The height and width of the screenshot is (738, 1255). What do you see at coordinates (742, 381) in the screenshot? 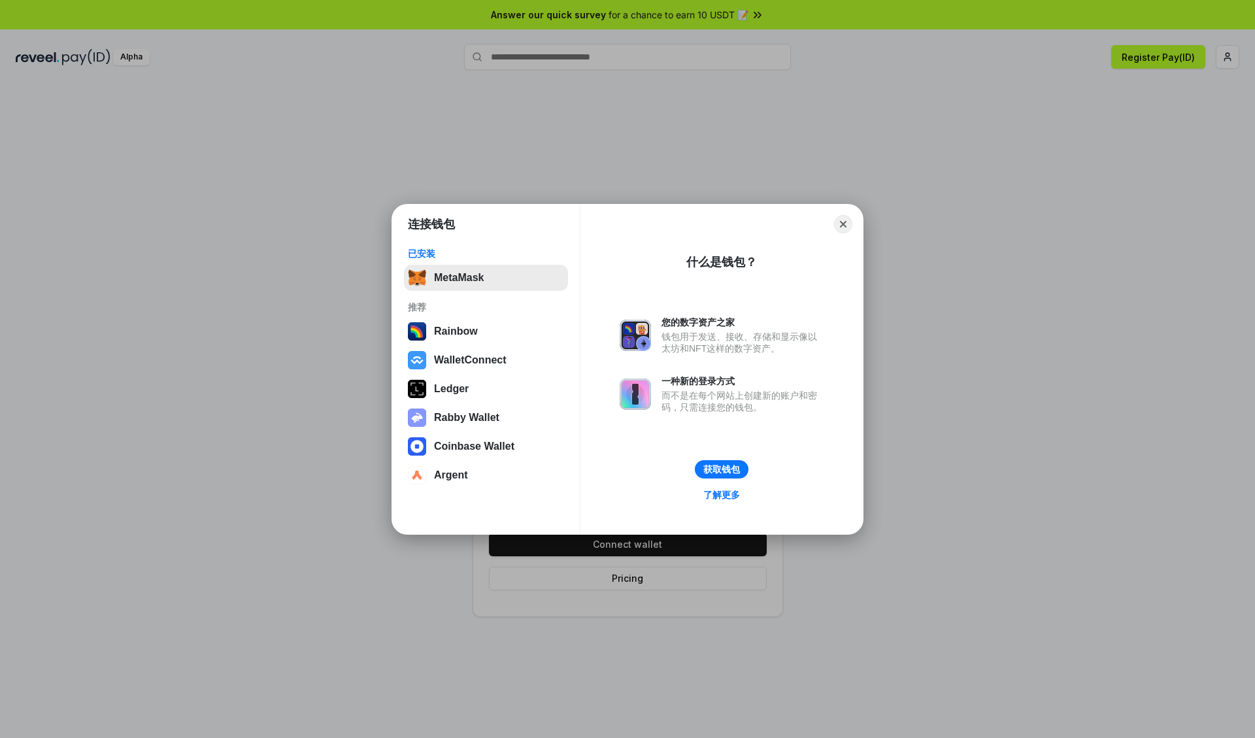
I see `div: 一种新的登录方式` at bounding box center [742, 381].